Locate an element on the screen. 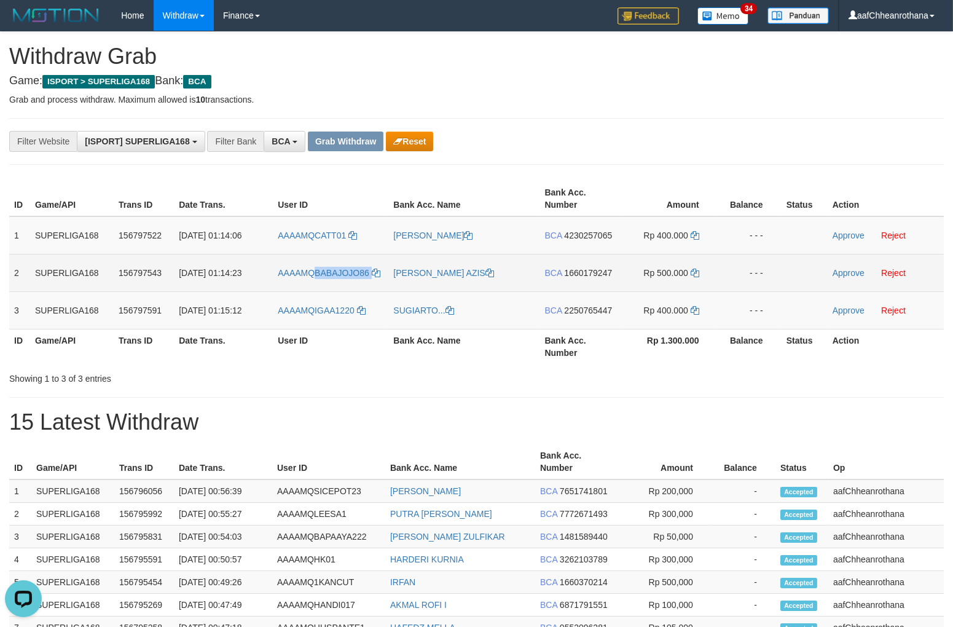  td: 156795591 is located at coordinates (144, 559).